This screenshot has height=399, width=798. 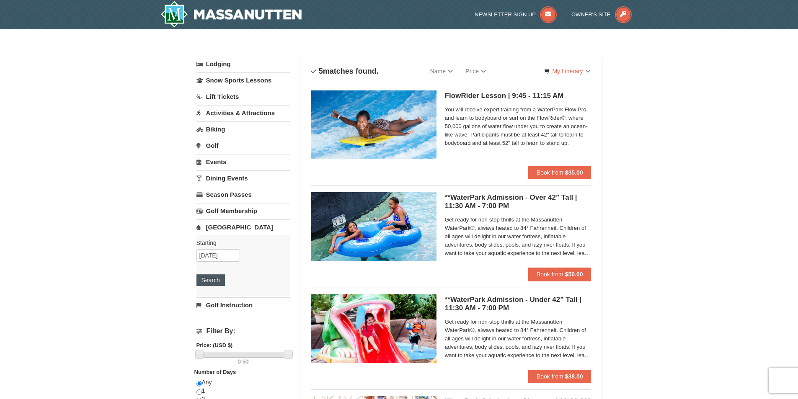 I want to click on button: Search, so click(x=211, y=280).